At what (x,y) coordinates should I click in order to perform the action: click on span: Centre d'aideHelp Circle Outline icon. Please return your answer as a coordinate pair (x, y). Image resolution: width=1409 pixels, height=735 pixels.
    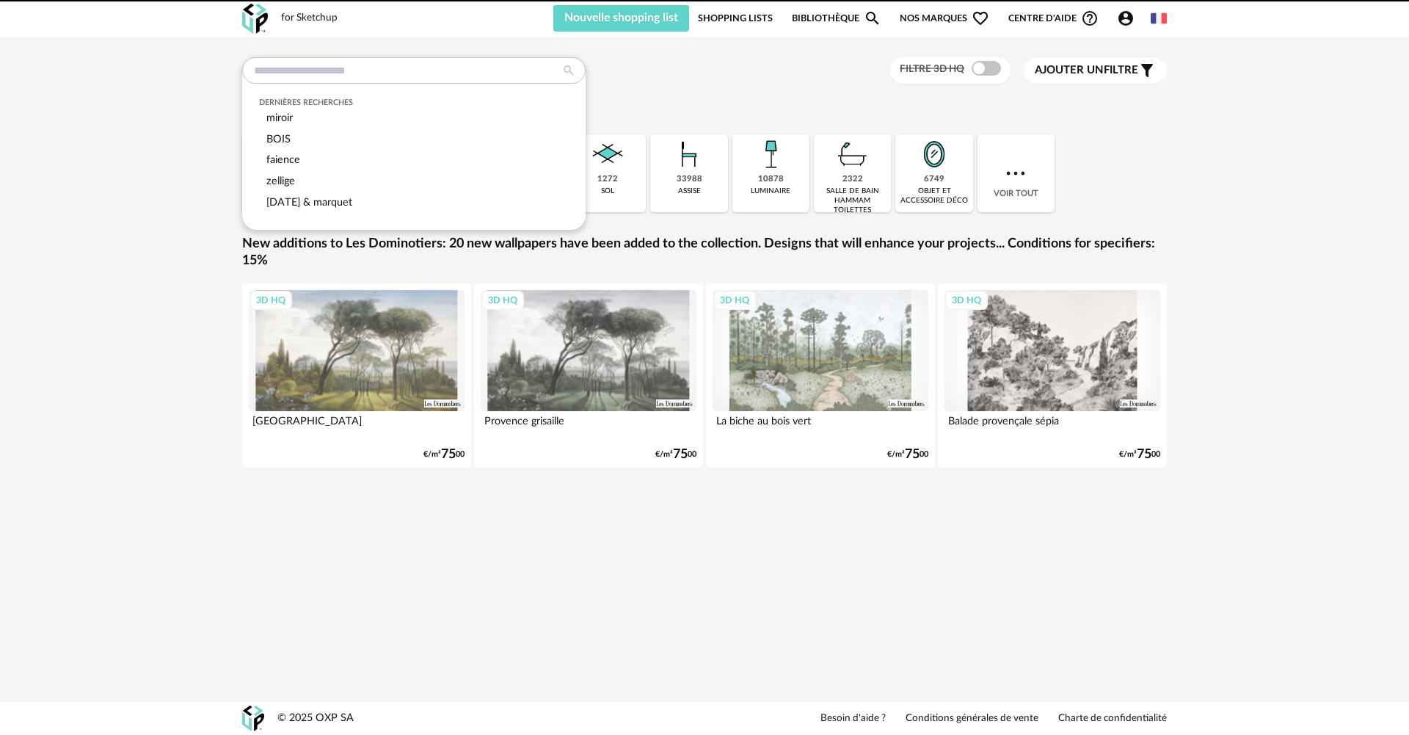
    Looking at the image, I should click on (1053, 18).